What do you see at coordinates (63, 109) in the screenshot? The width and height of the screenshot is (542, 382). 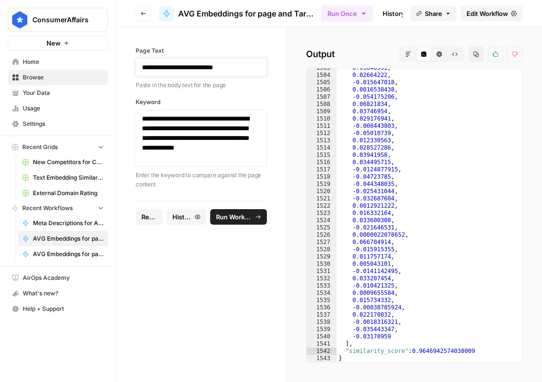 I see `span: Usage` at bounding box center [63, 109].